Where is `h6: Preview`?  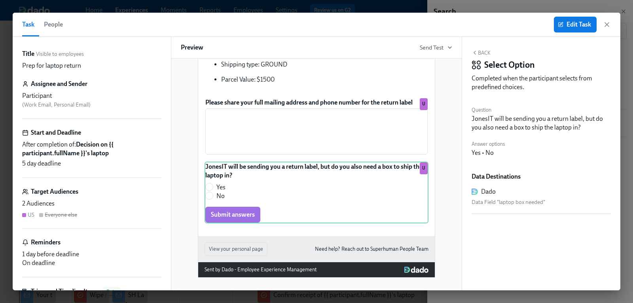 h6: Preview is located at coordinates (192, 47).